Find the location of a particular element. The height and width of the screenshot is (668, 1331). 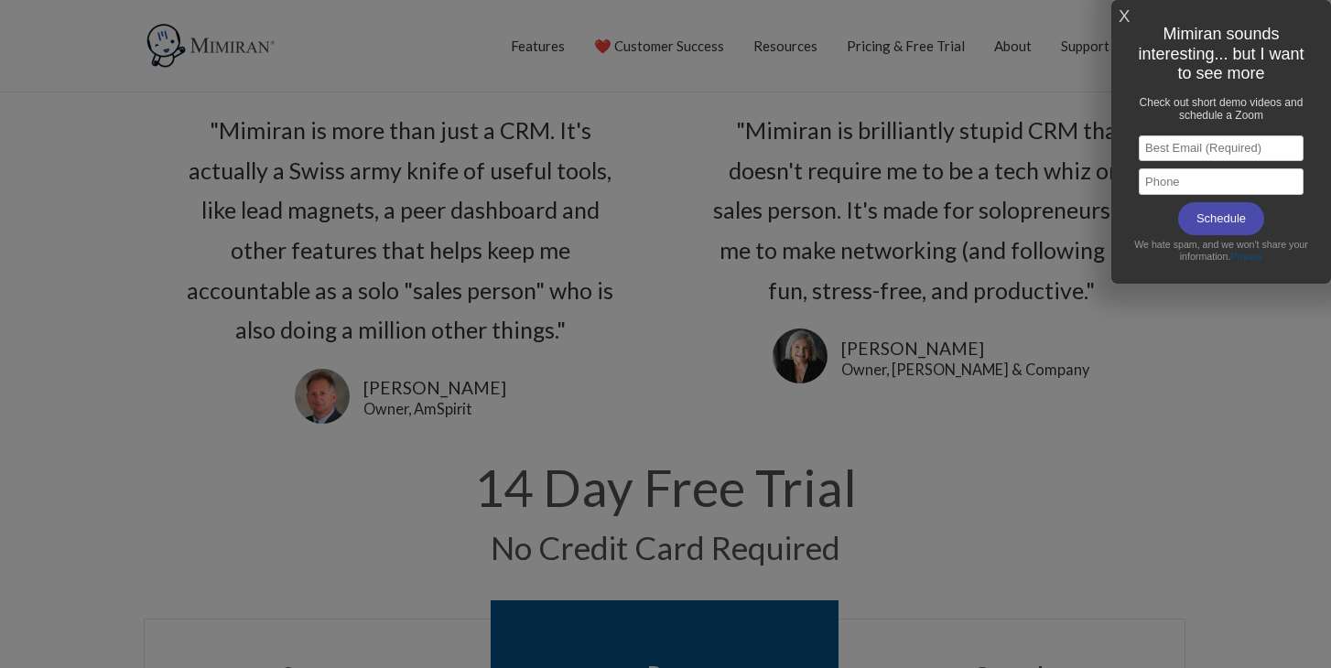

input: Schedule is located at coordinates (1221, 219).